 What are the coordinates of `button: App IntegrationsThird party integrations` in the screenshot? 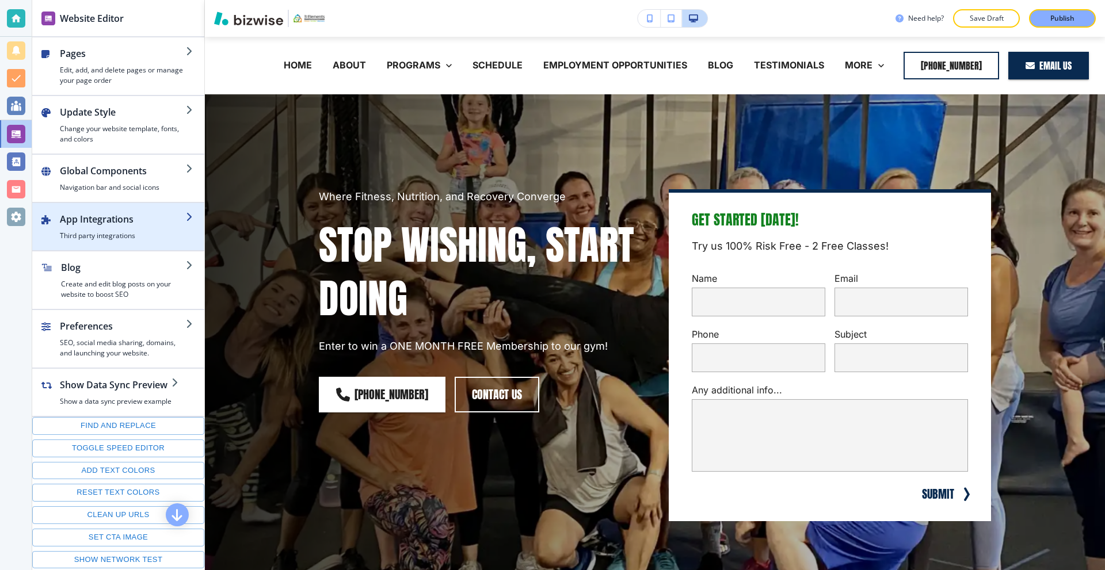 It's located at (118, 227).